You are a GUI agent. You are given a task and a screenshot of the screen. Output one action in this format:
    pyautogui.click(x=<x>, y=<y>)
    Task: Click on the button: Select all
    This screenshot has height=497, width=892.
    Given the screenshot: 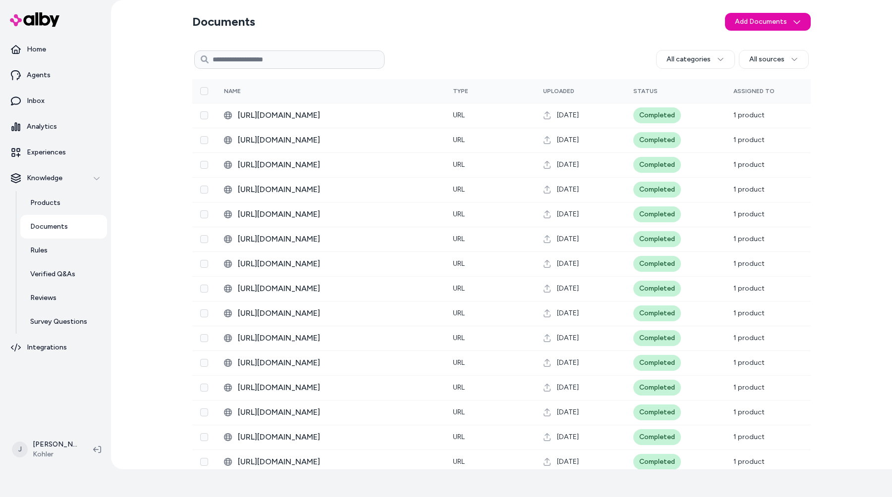 What is the action you would take?
    pyautogui.click(x=204, y=91)
    